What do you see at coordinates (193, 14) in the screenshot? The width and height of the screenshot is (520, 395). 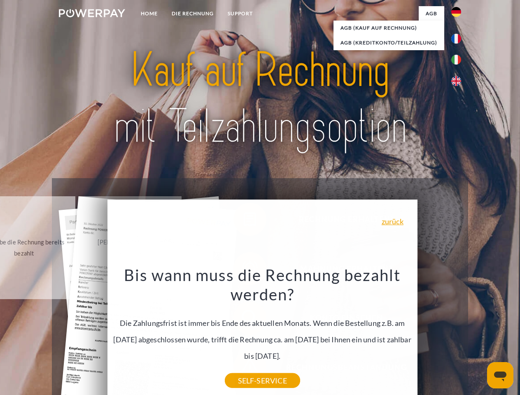 I see `a: DIE RECHNUNG` at bounding box center [193, 14].